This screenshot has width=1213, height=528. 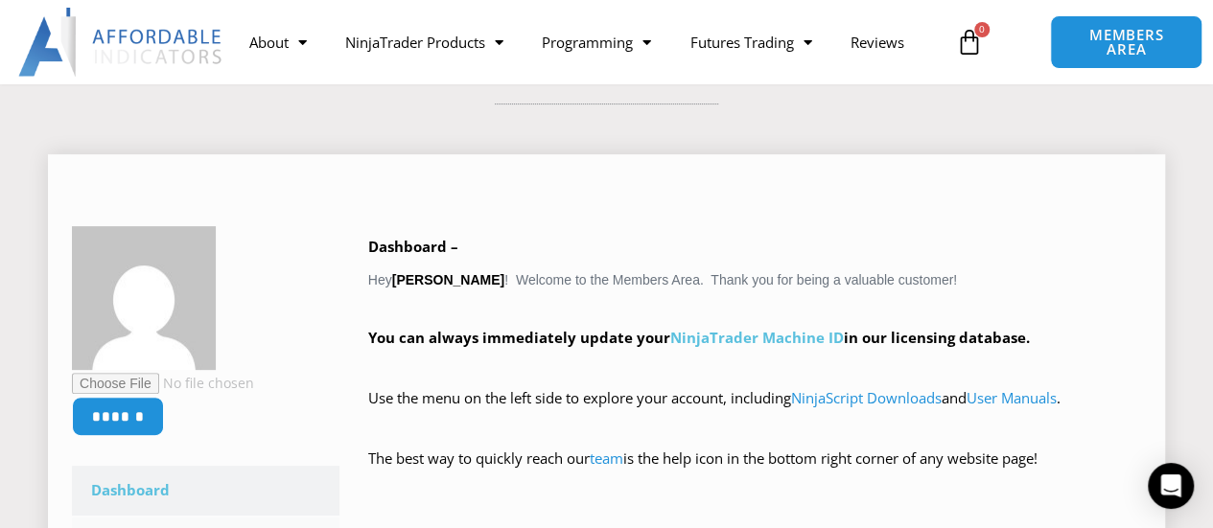 I want to click on a: About, so click(x=278, y=42).